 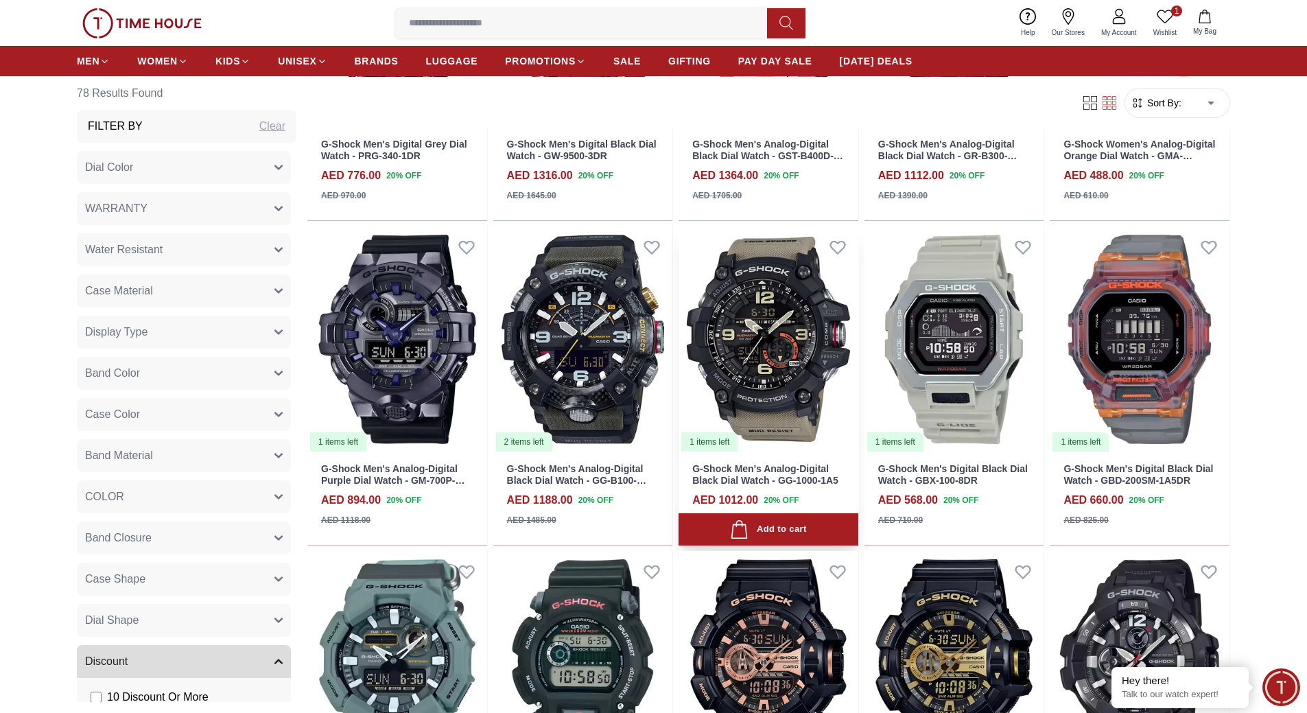 What do you see at coordinates (1093, 176) in the screenshot?
I see `h4: AED 488.00` at bounding box center [1093, 176].